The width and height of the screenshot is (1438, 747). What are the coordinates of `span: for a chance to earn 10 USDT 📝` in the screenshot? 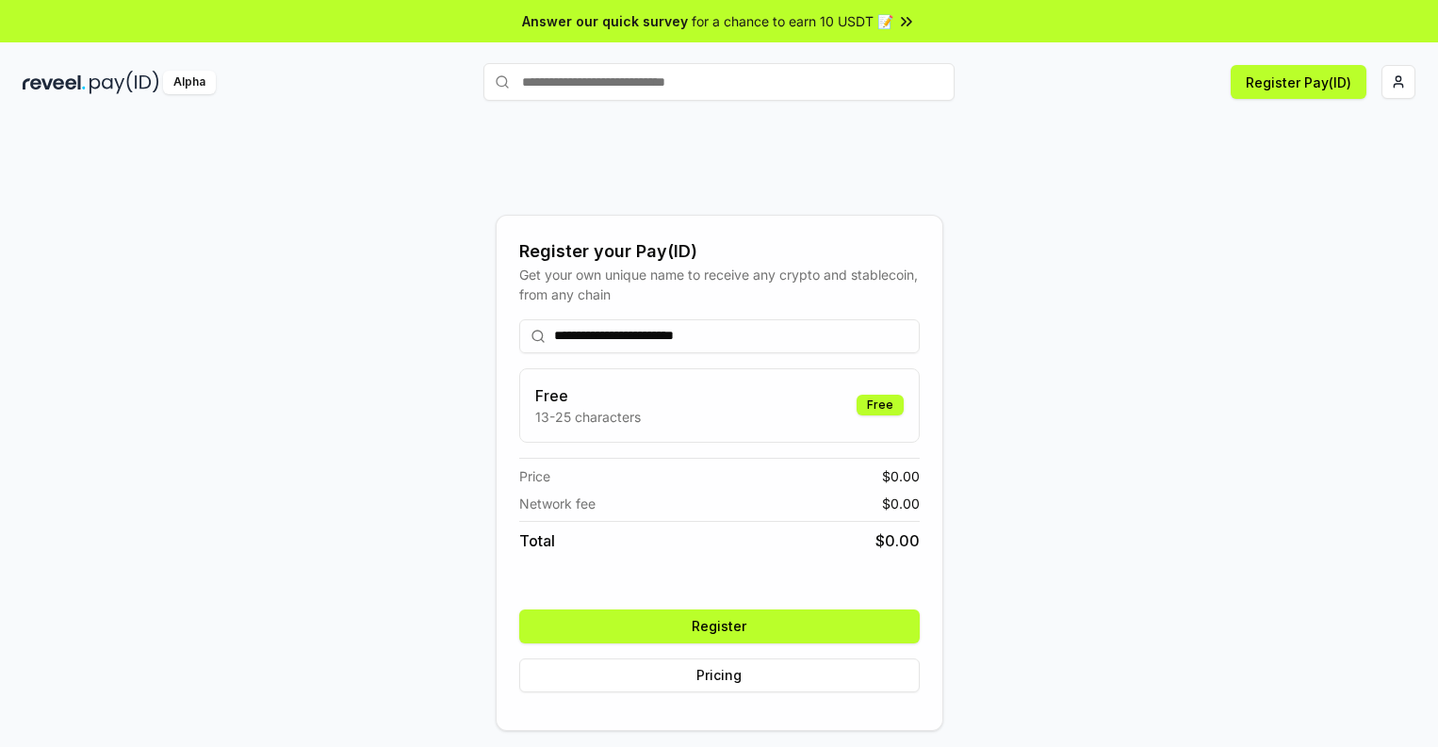 It's located at (793, 21).